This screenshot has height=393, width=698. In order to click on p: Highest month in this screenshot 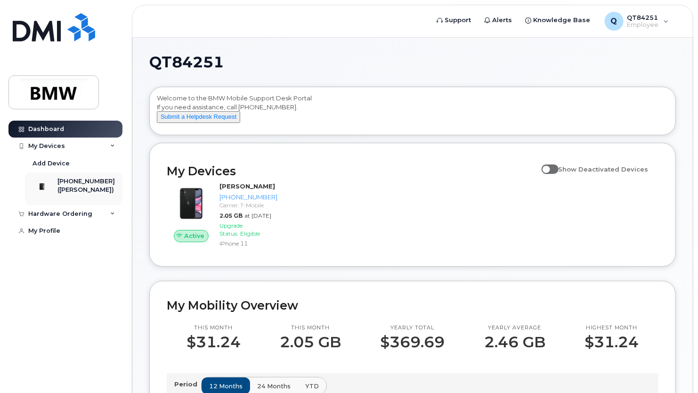, I will do `click(612, 328)`.